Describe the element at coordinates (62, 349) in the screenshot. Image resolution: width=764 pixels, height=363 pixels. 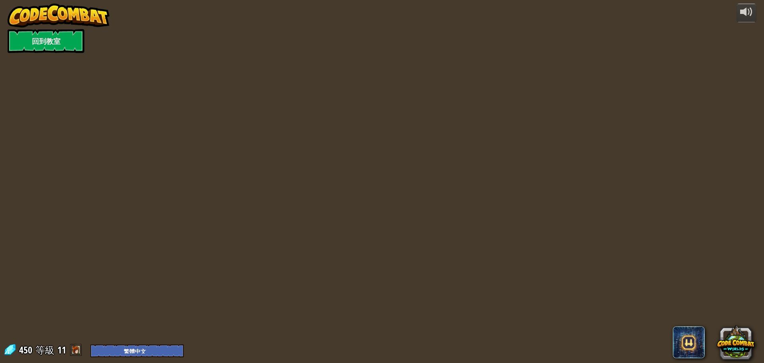
I see `span: 11` at that location.